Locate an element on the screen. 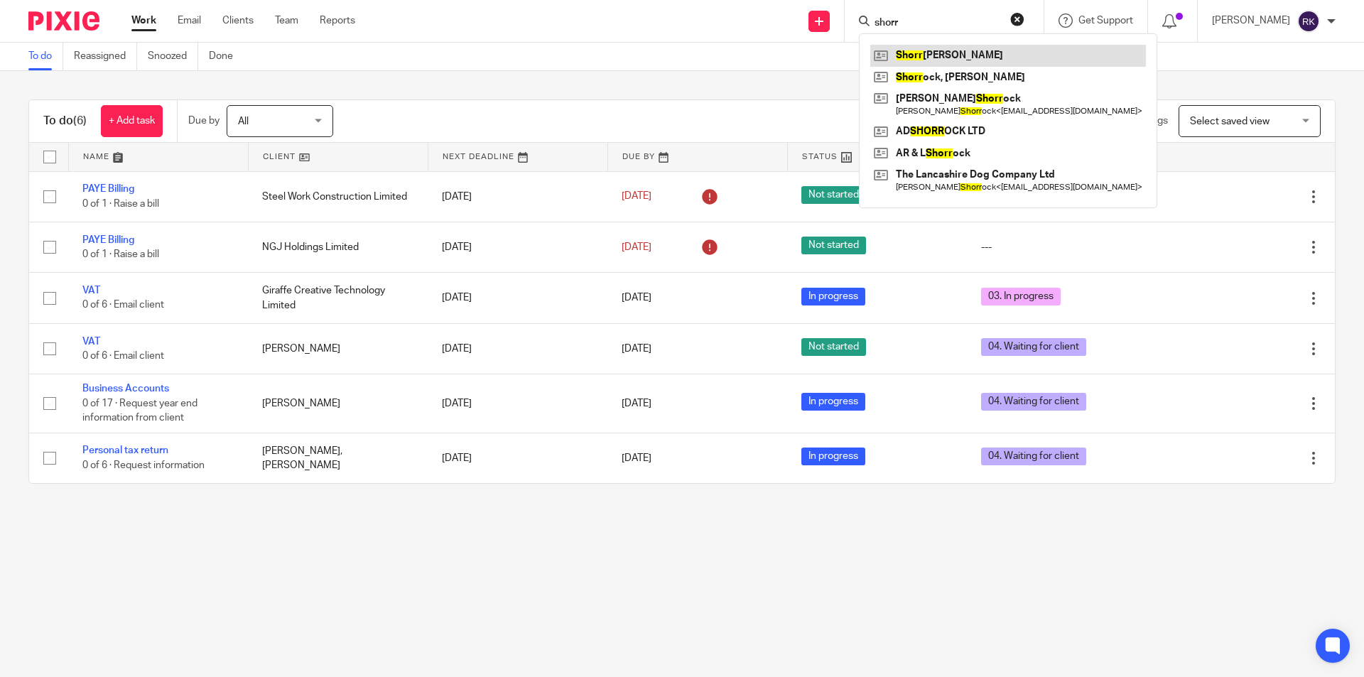 Image resolution: width=1364 pixels, height=677 pixels. a: Snoozed is located at coordinates (173, 56).